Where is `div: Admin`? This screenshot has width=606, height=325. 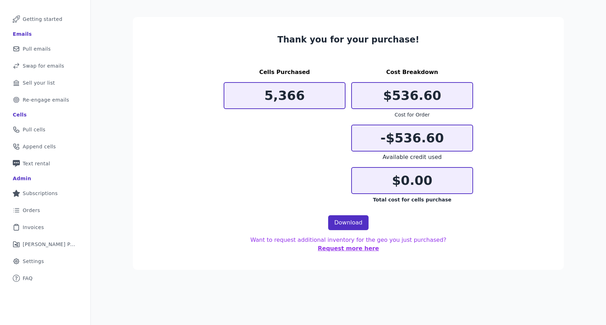 div: Admin is located at coordinates (22, 179).